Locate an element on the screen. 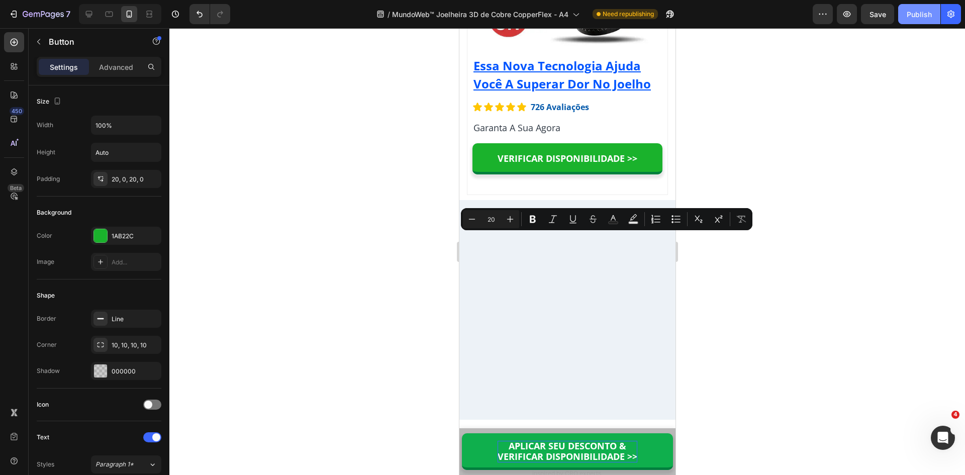  strong: 726 Avaliações is located at coordinates (101, 79).